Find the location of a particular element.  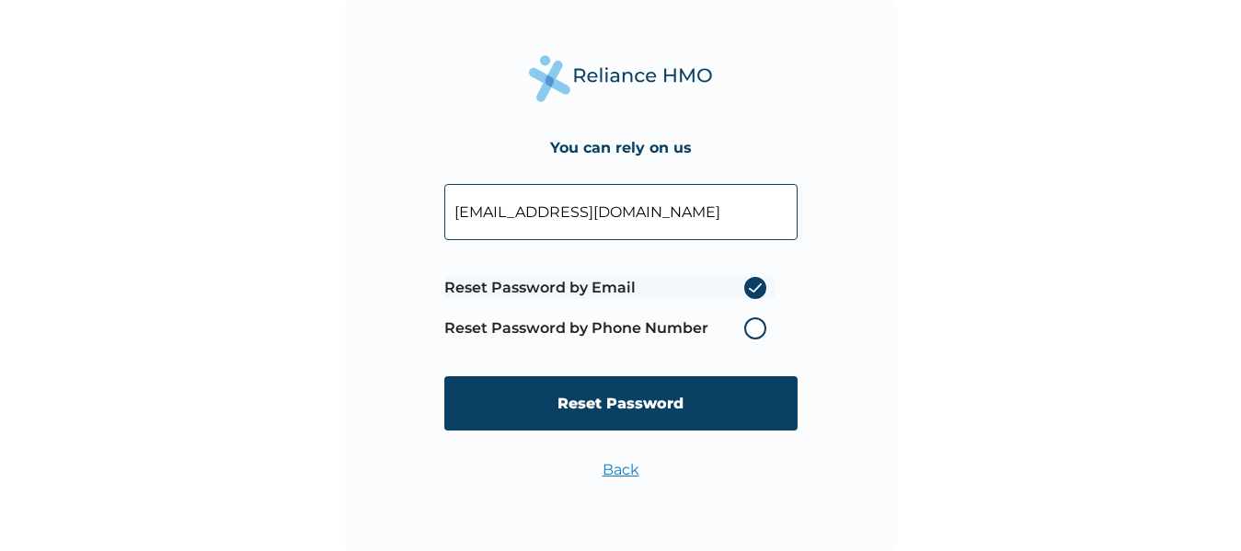

input: Reset Password is located at coordinates (621, 403).